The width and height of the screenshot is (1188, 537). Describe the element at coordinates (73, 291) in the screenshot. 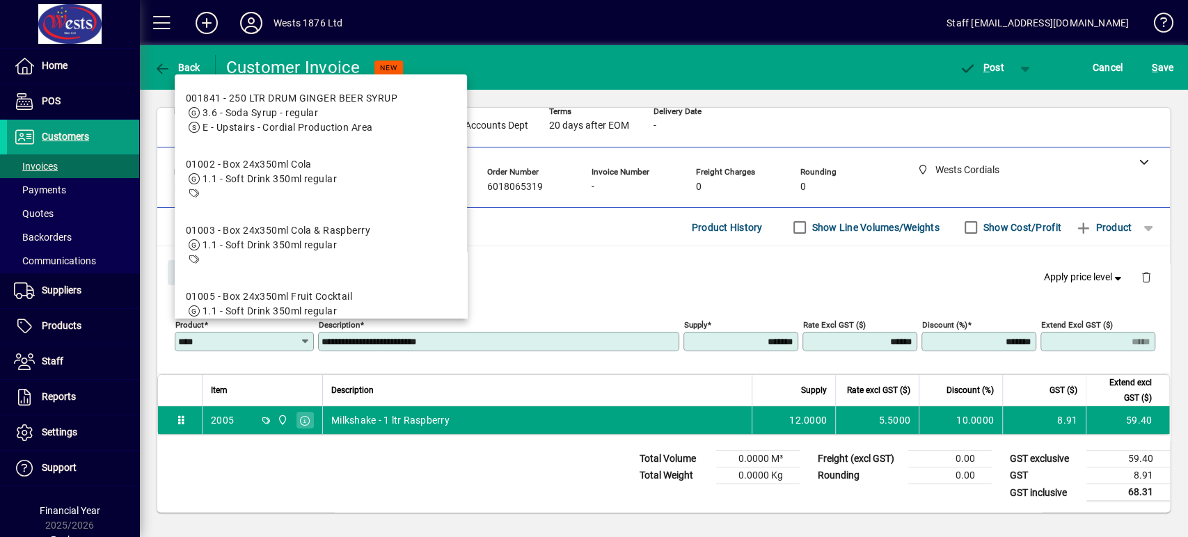

I see `a: Suppliers` at that location.